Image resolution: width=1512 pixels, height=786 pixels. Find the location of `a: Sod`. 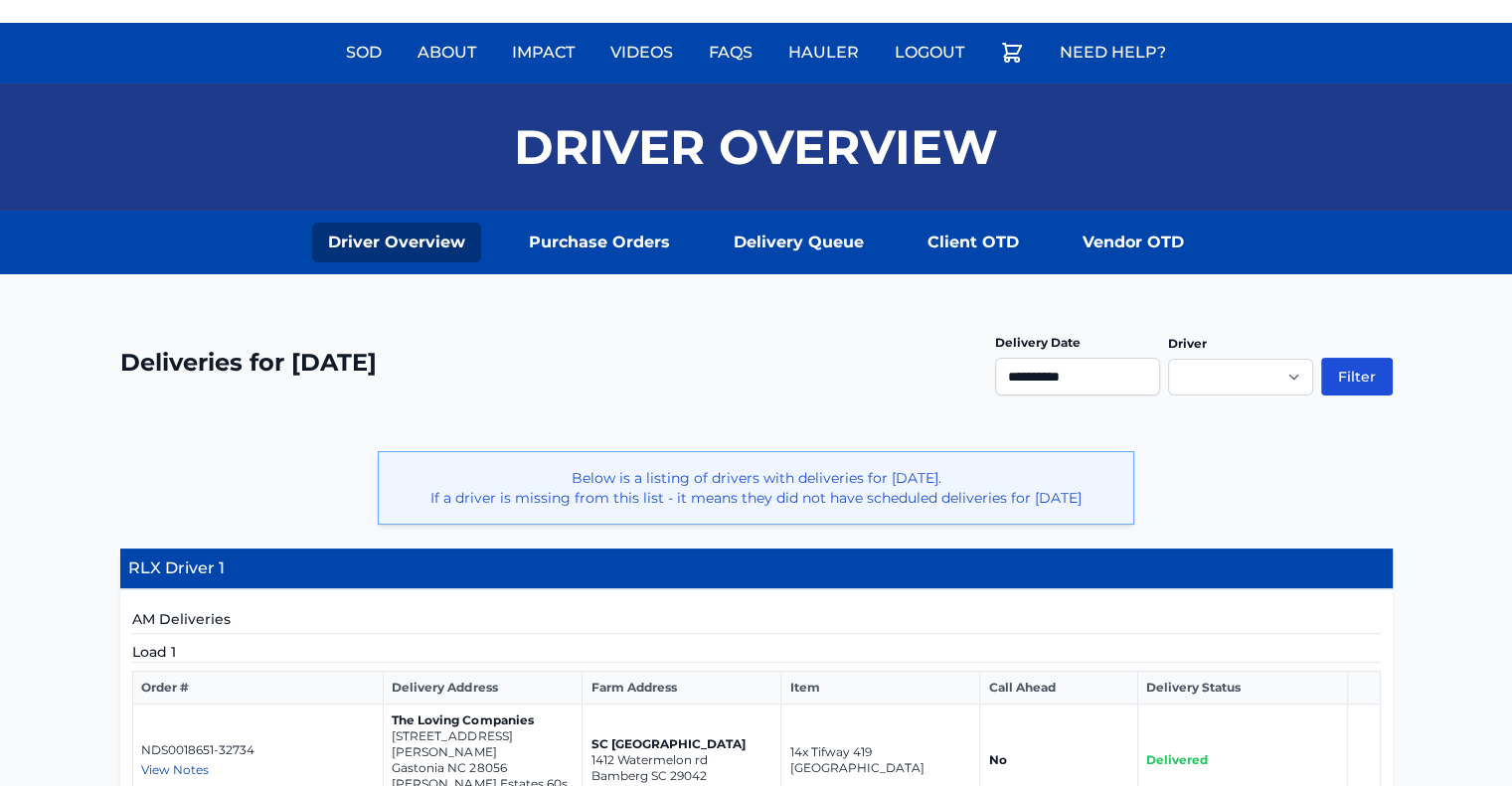

a: Sod is located at coordinates (364, 53).